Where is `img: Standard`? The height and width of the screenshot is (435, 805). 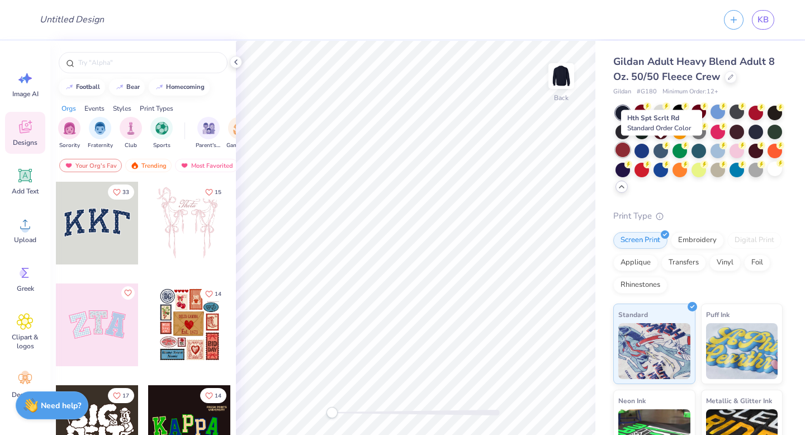
img: Standard is located at coordinates (654, 351).